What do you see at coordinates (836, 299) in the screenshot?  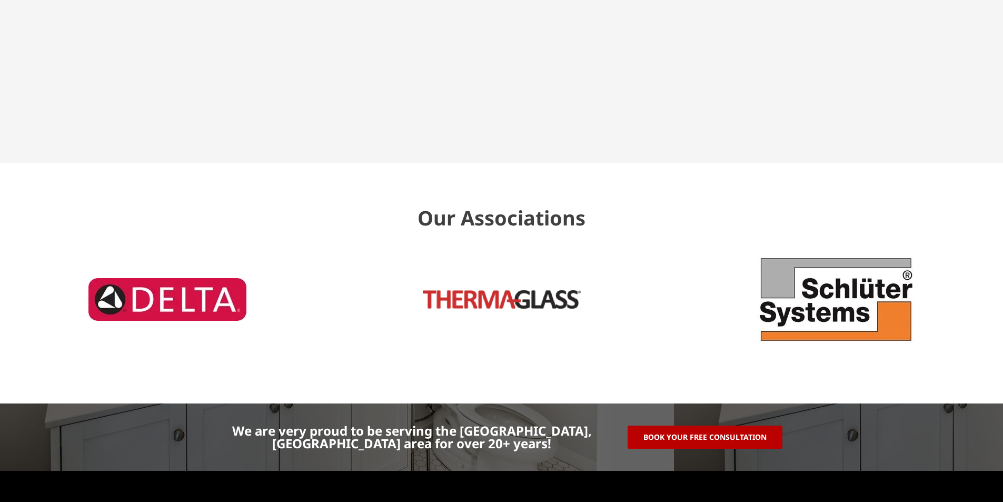 I see `div: 1 / 5` at bounding box center [836, 299].